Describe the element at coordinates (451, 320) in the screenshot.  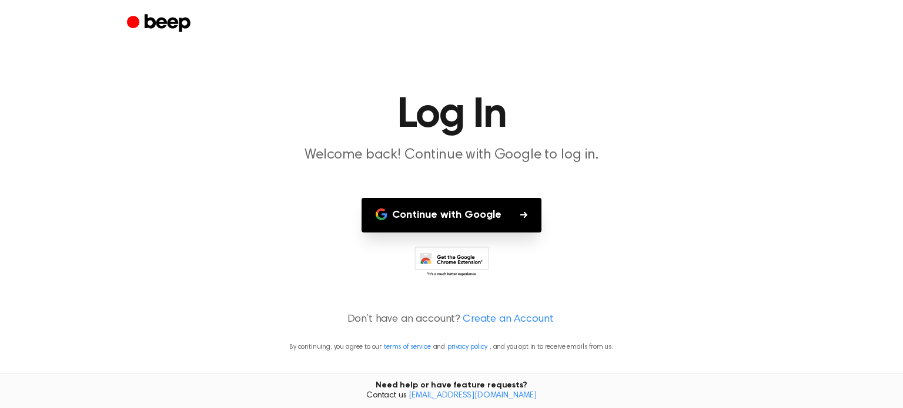
I see `p: Don’t have an account?` at that location.